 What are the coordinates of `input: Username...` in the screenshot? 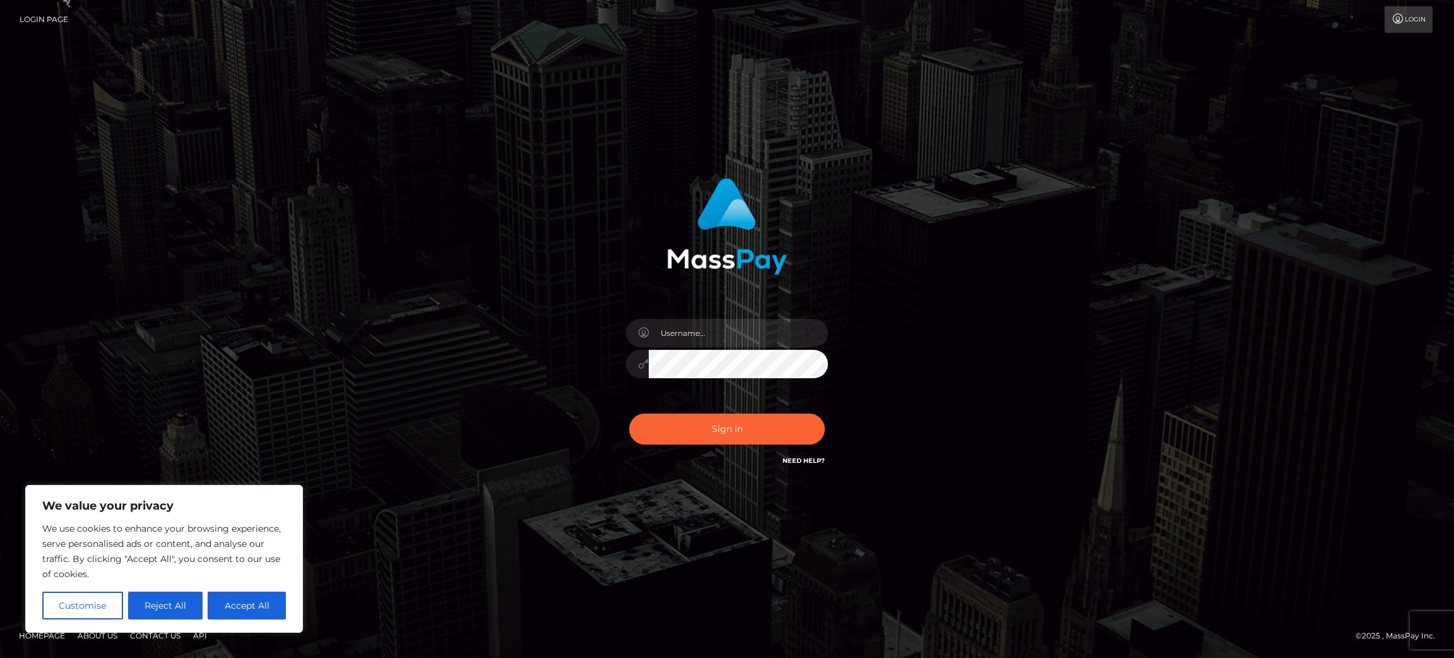 It's located at (739, 333).